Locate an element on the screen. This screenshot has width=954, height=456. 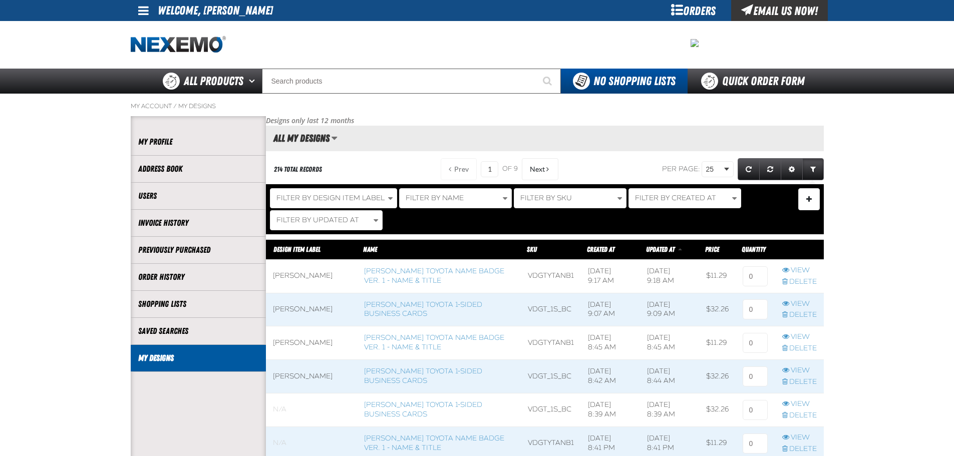
span: Manage Filters is located at coordinates (809, 200).